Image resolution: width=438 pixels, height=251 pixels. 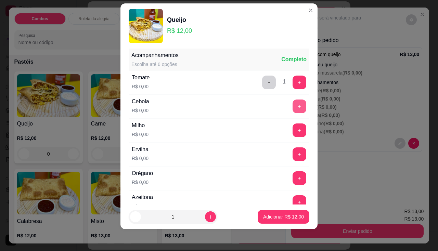 What do you see at coordinates (283, 217) in the screenshot?
I see `button: Adicionar R$ 12,00` at bounding box center [283, 217].